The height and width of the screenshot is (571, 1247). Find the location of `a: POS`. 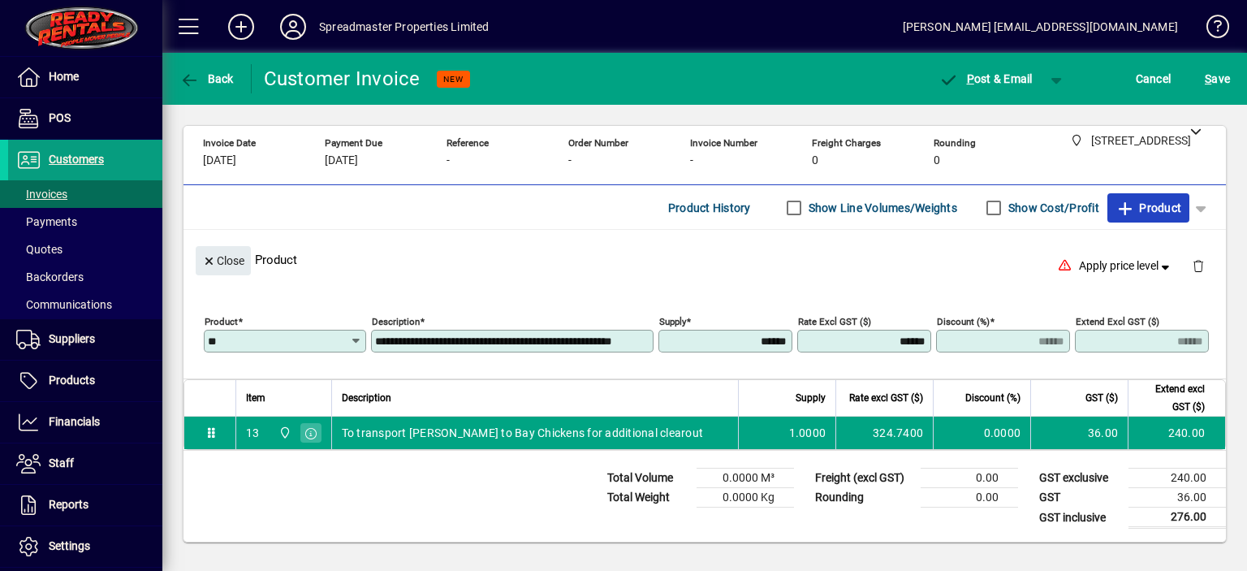

a: POS is located at coordinates (85, 119).